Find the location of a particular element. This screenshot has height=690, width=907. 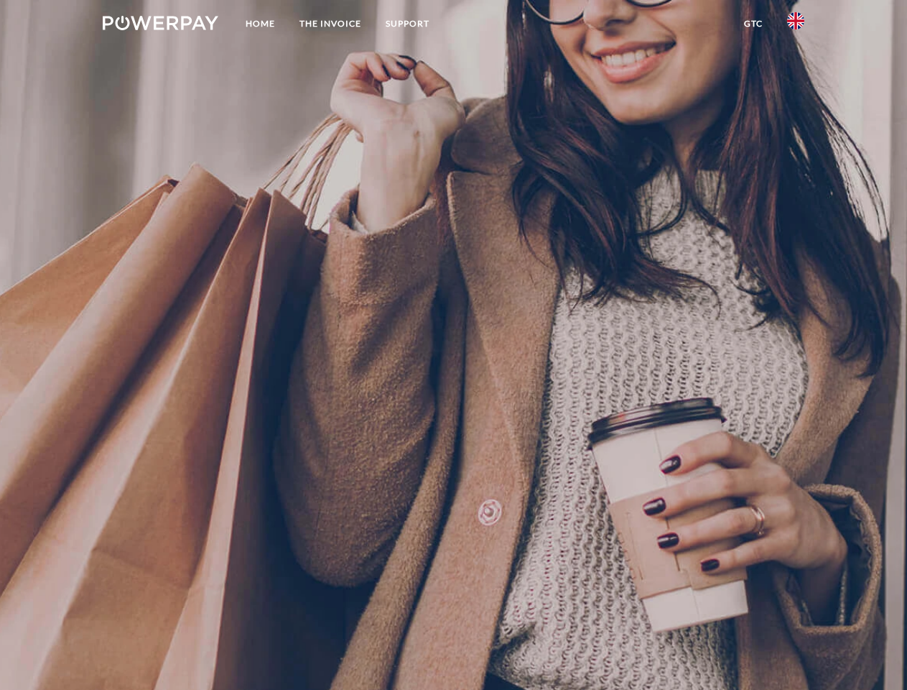

img: en is located at coordinates (796, 21).